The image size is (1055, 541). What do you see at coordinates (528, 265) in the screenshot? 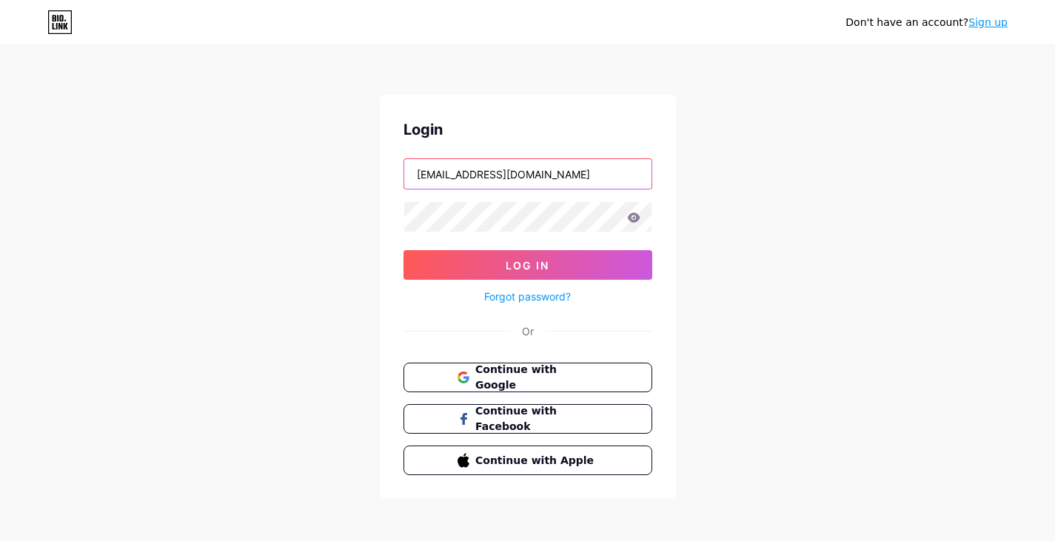
I see `button: Log In` at bounding box center [528, 265].